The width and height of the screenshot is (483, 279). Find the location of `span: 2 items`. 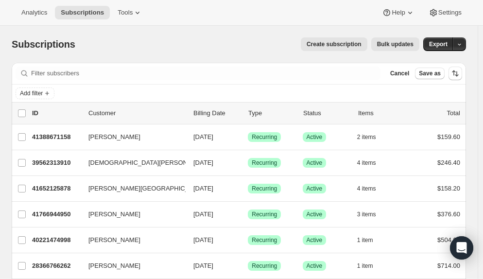

span: 2 items is located at coordinates (367, 137).